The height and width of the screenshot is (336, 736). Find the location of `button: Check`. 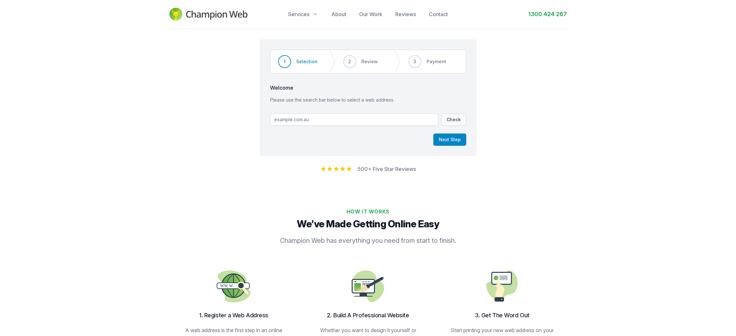

button: Check is located at coordinates (454, 120).